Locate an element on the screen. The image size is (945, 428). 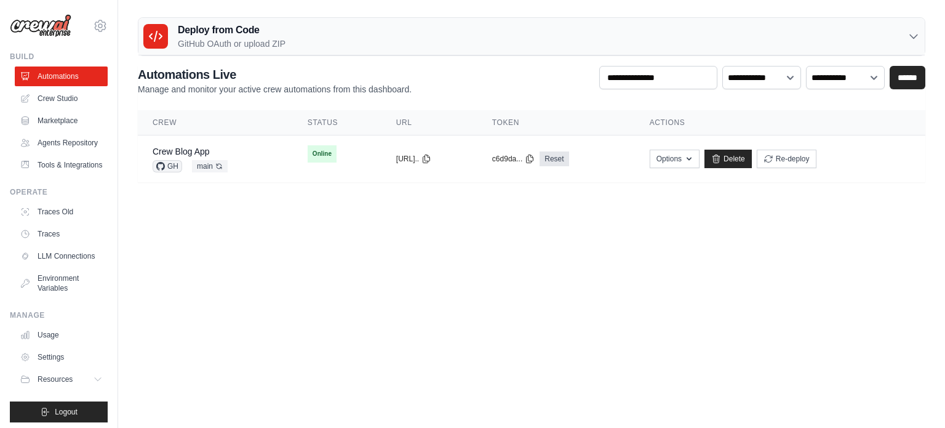
a: Tools & Integrations is located at coordinates (61, 165).